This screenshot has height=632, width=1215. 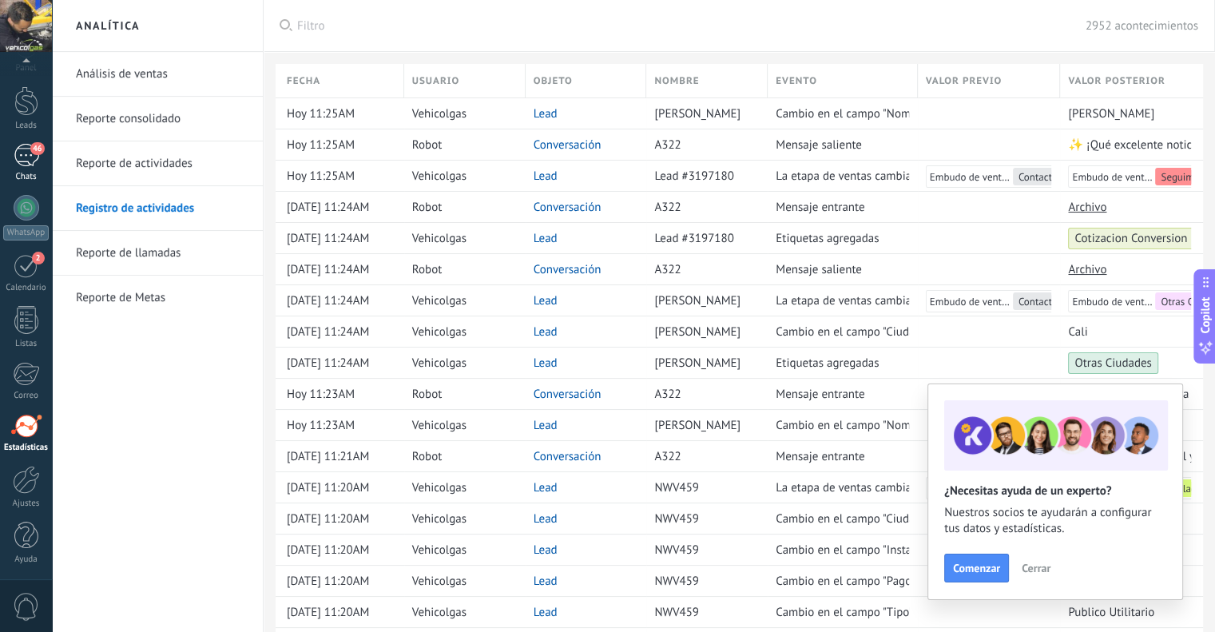 I want to click on li: Reporte consolidado, so click(x=157, y=119).